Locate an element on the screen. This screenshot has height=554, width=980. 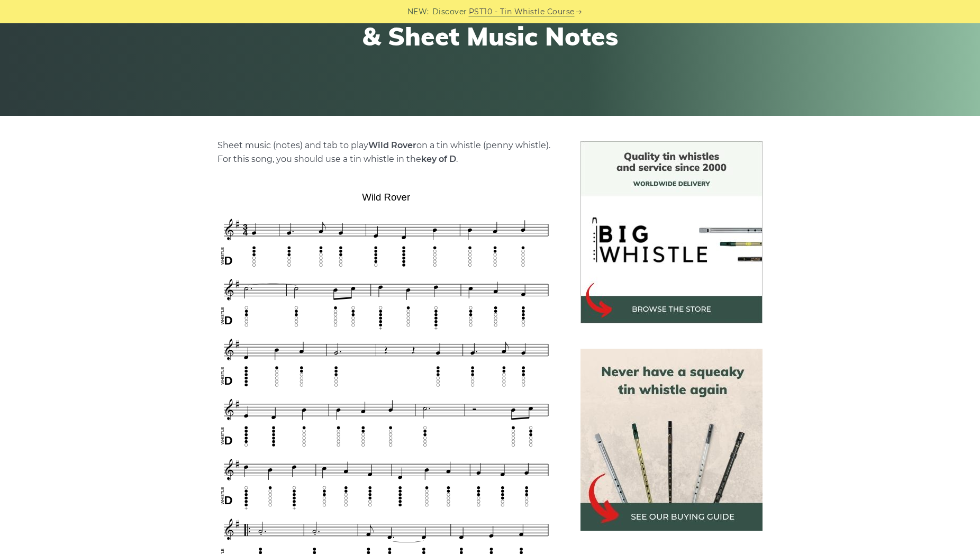
span: NEW: is located at coordinates (418, 12).